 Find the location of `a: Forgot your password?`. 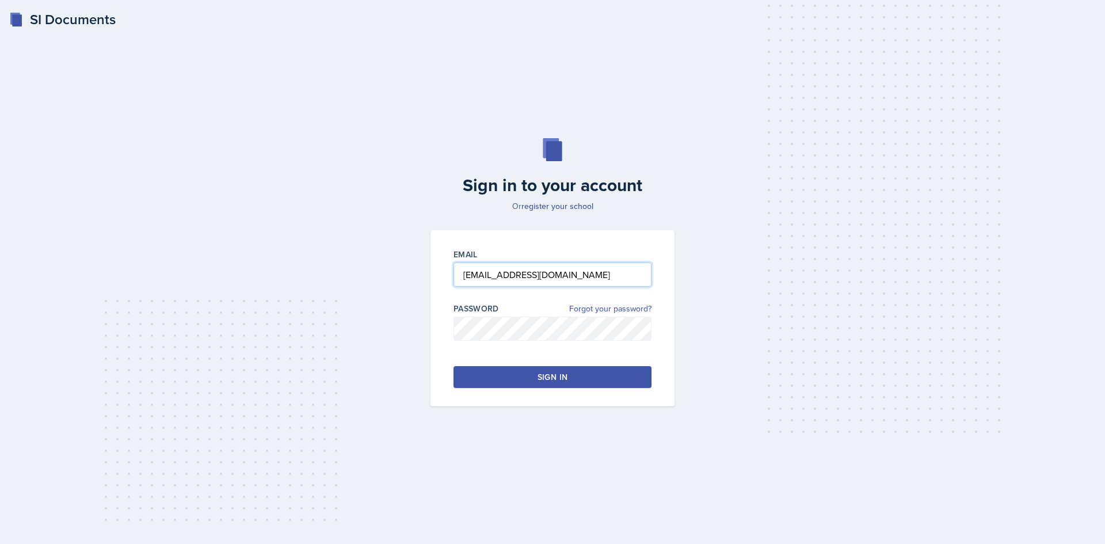

a: Forgot your password? is located at coordinates (610, 309).